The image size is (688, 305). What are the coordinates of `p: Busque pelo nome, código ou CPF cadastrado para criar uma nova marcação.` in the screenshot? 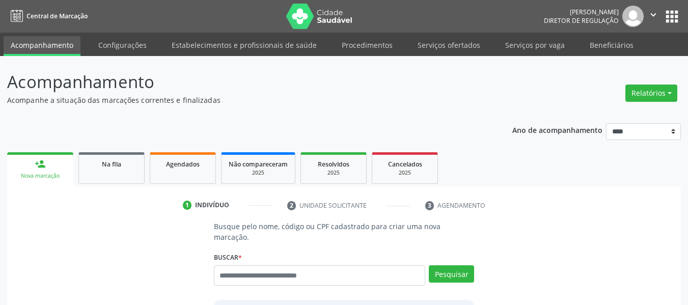 It's located at (344, 232).